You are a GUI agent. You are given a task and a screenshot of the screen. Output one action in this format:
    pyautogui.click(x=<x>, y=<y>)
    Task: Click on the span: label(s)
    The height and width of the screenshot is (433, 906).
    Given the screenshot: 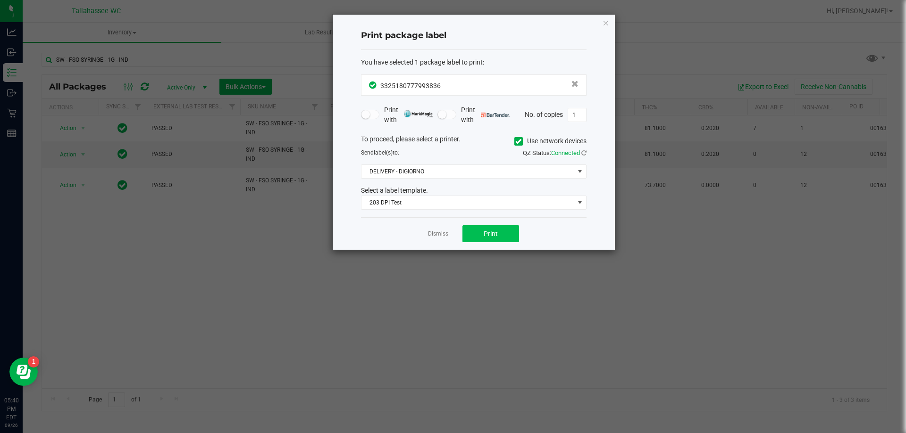 What is the action you would take?
    pyautogui.click(x=383, y=153)
    